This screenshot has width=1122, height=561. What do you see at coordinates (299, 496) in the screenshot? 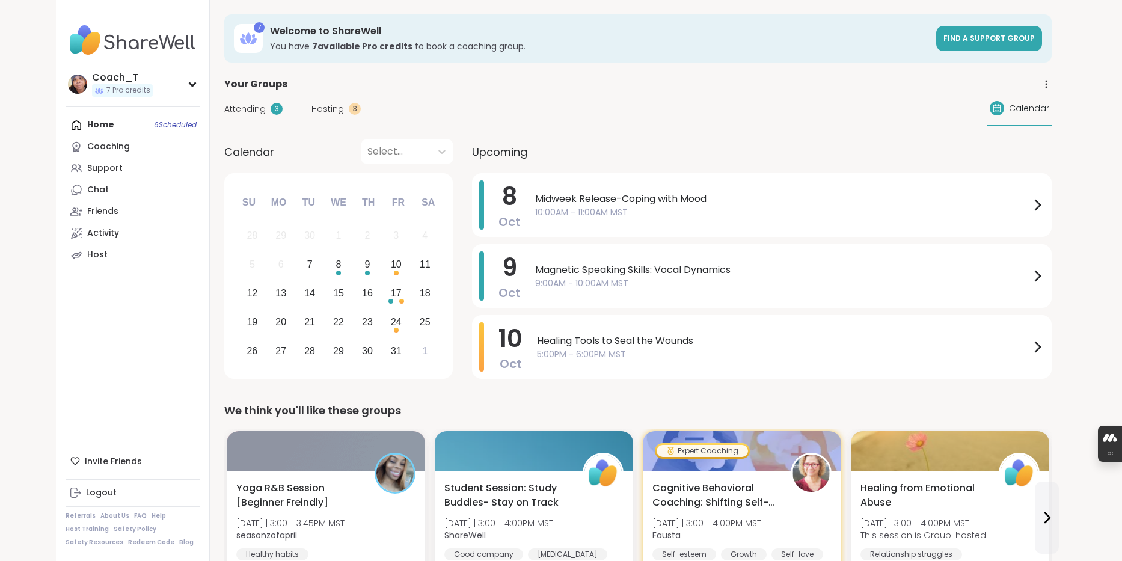
I see `span: Yoga R&B Session [Beginner Freindly]` at bounding box center [299, 496].